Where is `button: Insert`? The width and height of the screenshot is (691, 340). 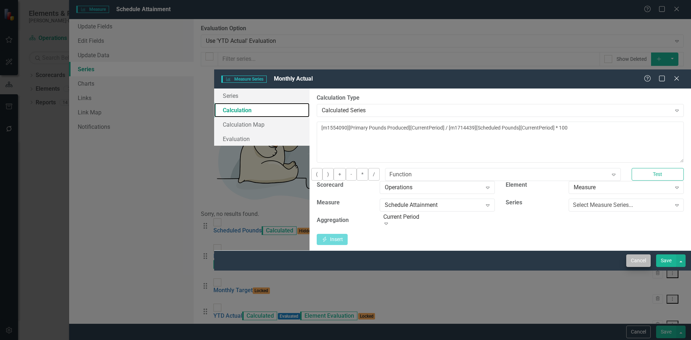
button: Insert is located at coordinates (332, 239).